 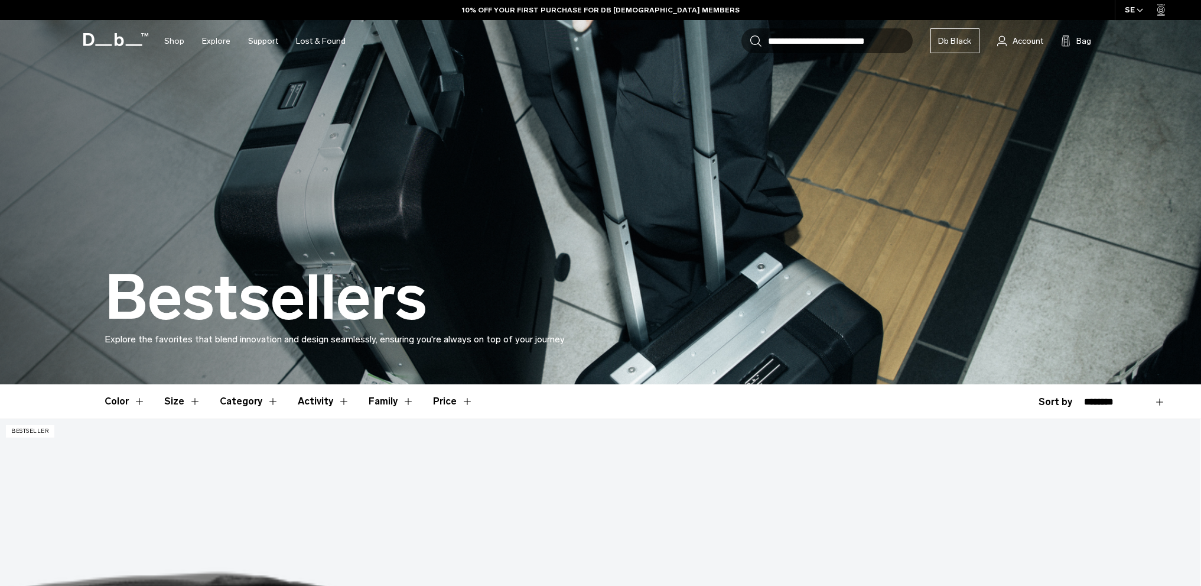 I want to click on span: Bag, so click(x=1084, y=41).